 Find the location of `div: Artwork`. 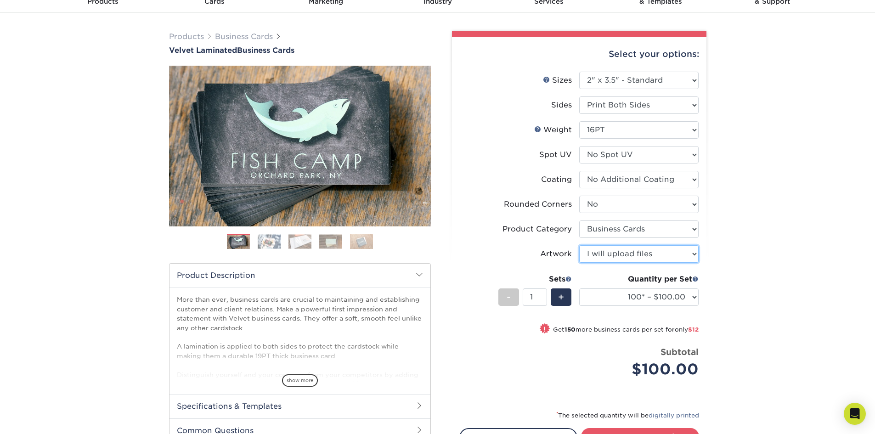

div: Artwork is located at coordinates (555, 254).